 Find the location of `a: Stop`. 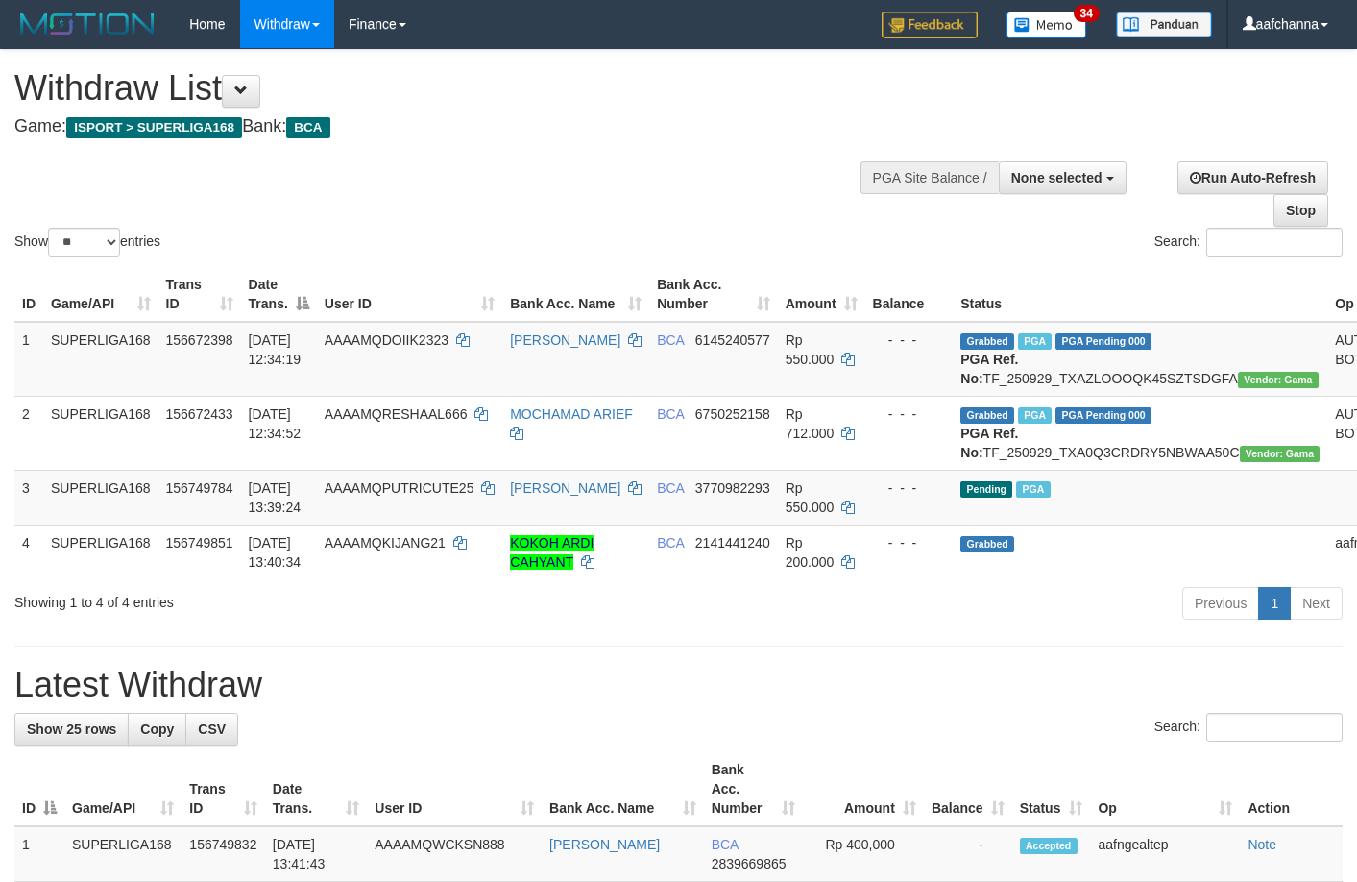

a: Stop is located at coordinates (1300, 210).